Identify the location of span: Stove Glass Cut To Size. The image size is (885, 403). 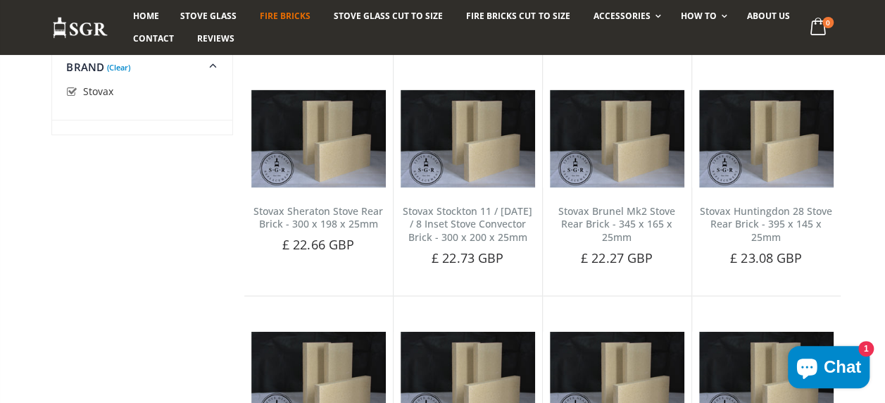
(388, 15).